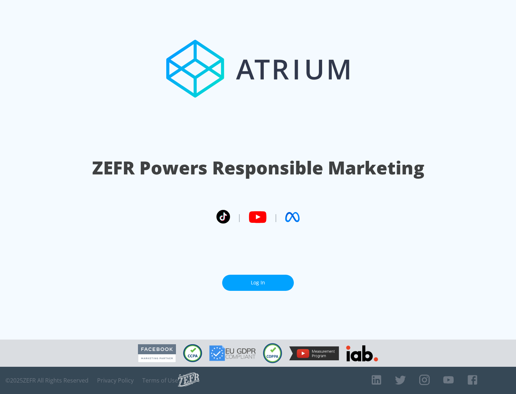  What do you see at coordinates (47, 381) in the screenshot?
I see `span: © 2025 ZEFR All Rights Reserved` at bounding box center [47, 381].